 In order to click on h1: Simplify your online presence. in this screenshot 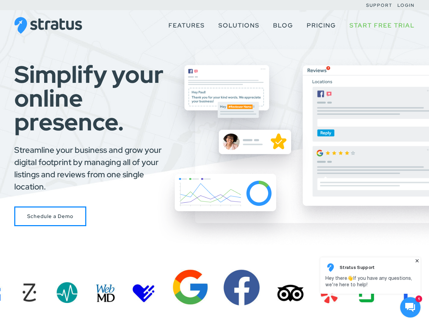, I will do `click(95, 98)`.